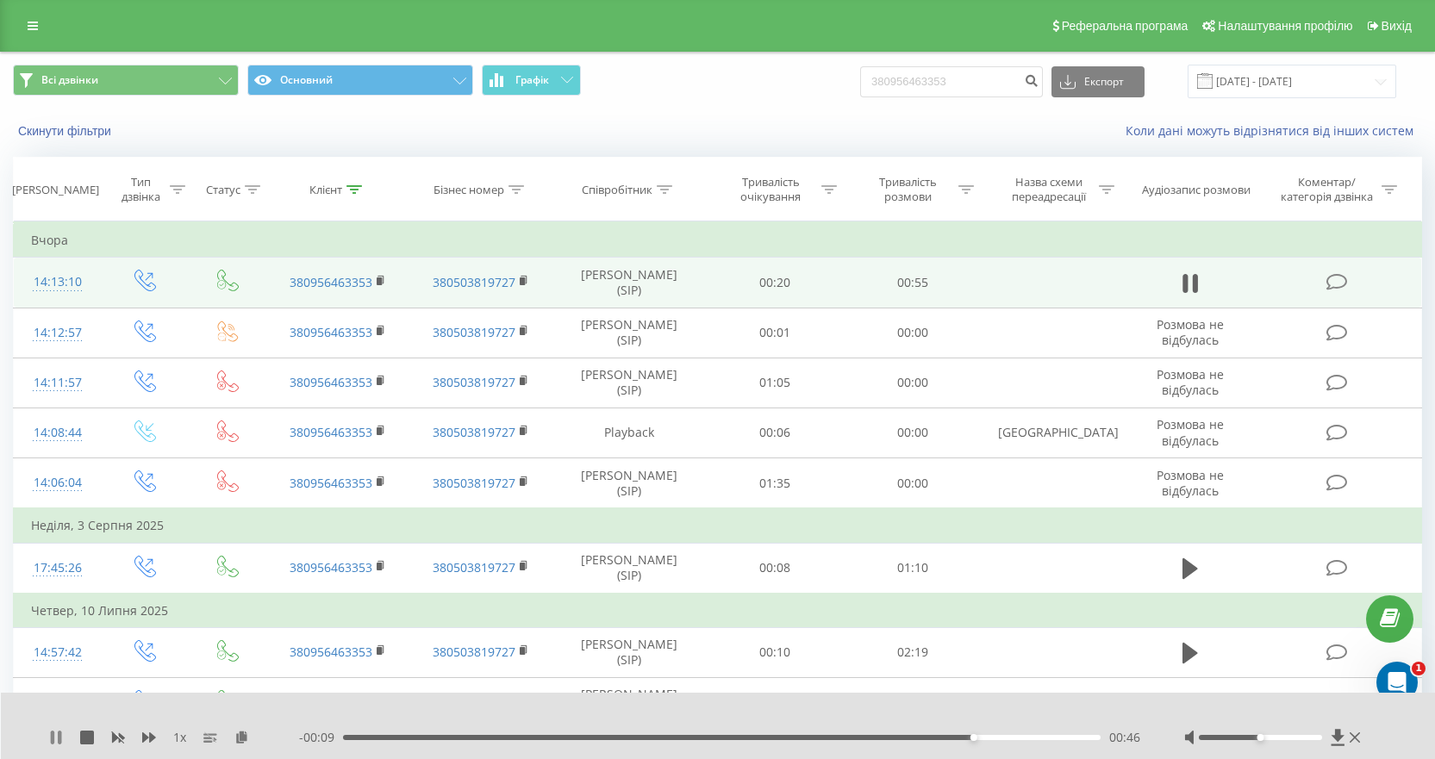  Describe the element at coordinates (718, 611) in the screenshot. I see `td: Четвер, 10 Липня 2025` at that location.